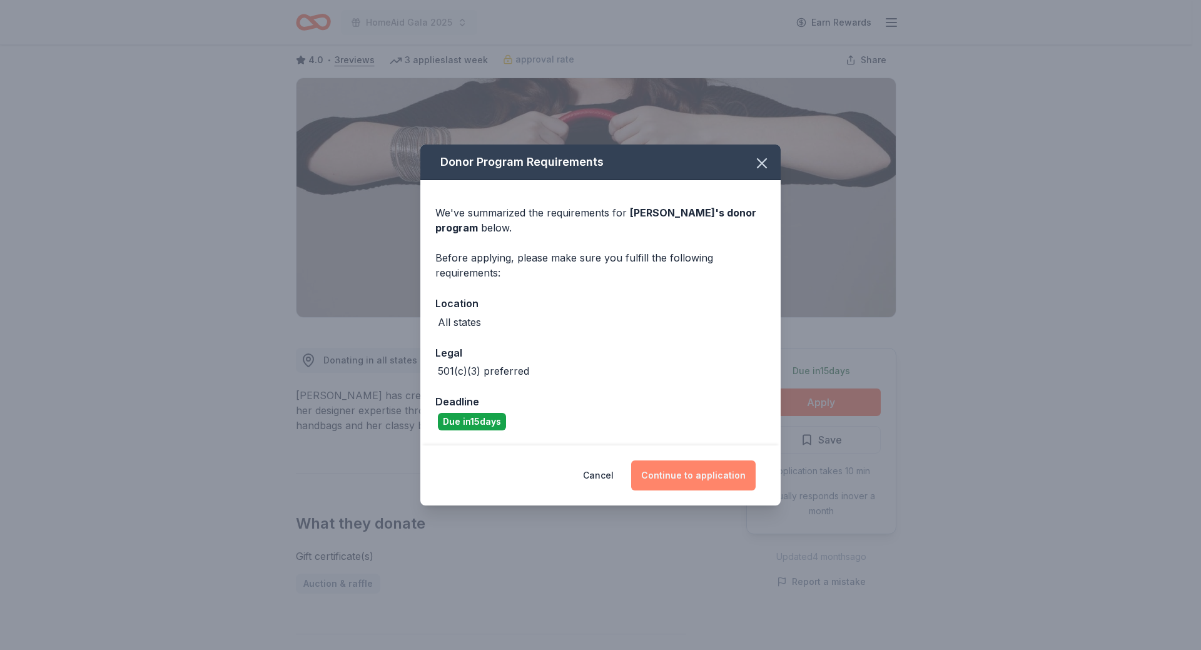 This screenshot has height=650, width=1201. I want to click on div: Before applying, please make sure you fulfill the following requirements:, so click(601, 265).